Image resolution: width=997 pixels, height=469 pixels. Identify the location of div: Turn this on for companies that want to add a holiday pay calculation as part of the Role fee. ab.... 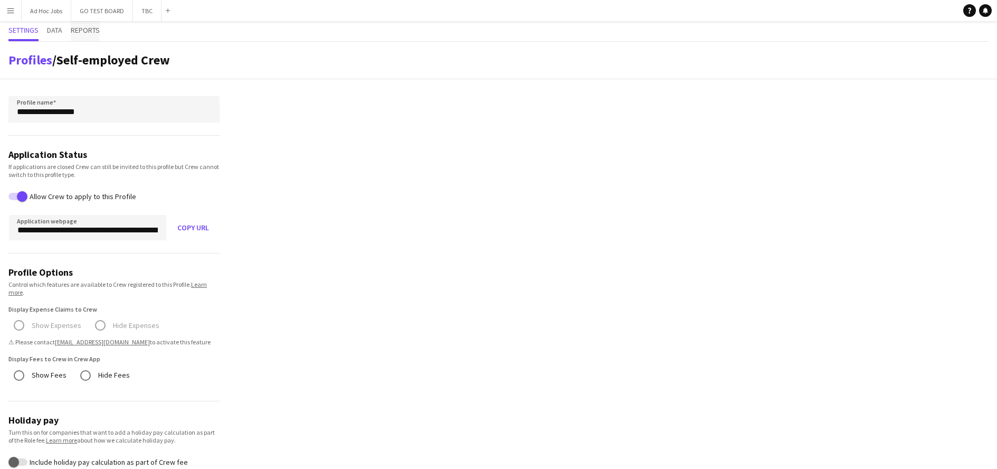
(114, 436).